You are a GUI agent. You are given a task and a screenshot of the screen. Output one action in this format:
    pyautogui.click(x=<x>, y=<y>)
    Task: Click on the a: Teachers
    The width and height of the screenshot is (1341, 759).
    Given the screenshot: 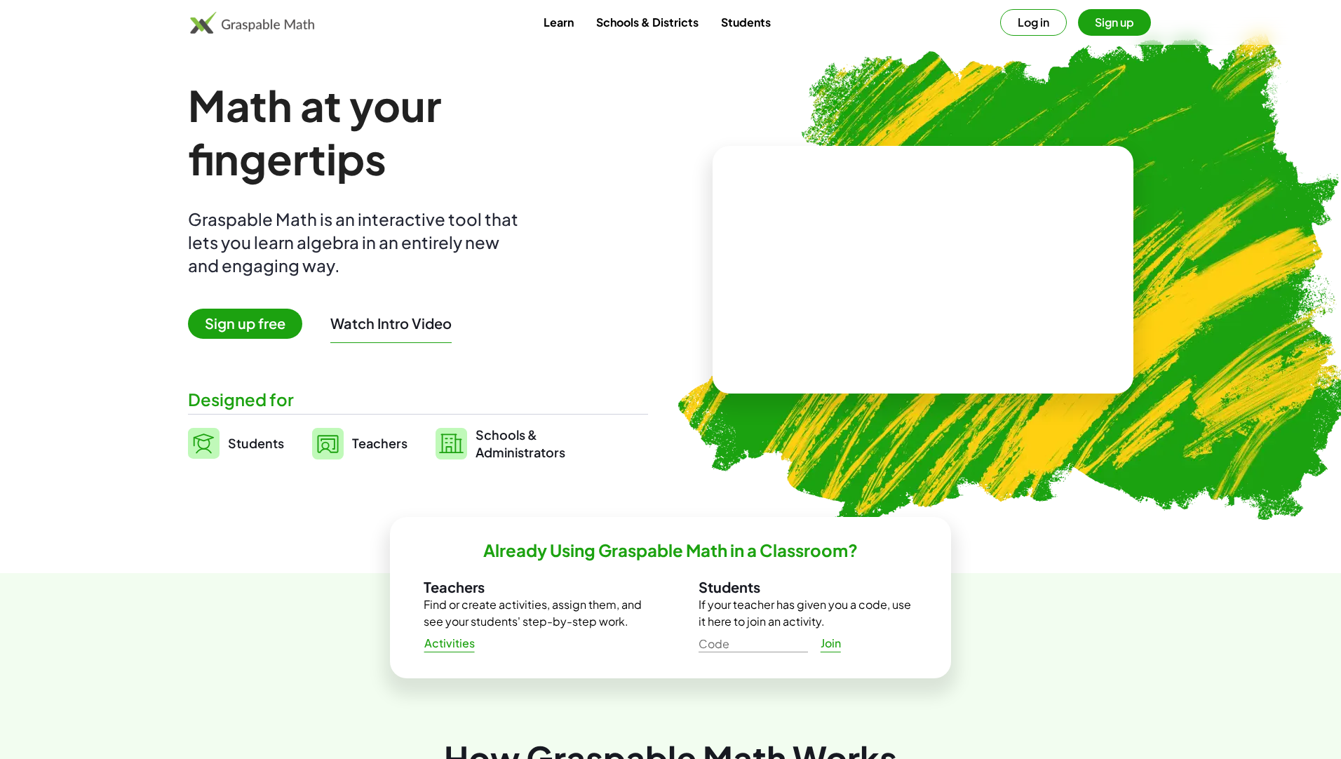 What is the action you would take?
    pyautogui.click(x=360, y=443)
    